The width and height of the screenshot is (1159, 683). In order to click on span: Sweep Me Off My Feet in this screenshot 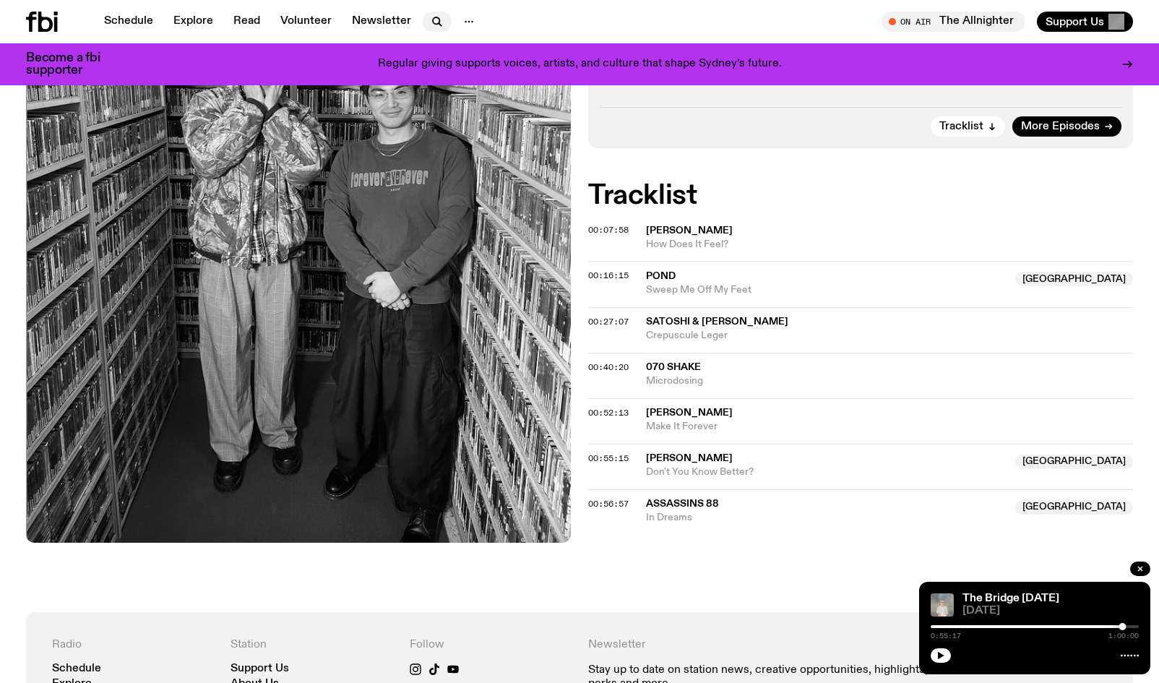, I will do `click(826, 290)`.